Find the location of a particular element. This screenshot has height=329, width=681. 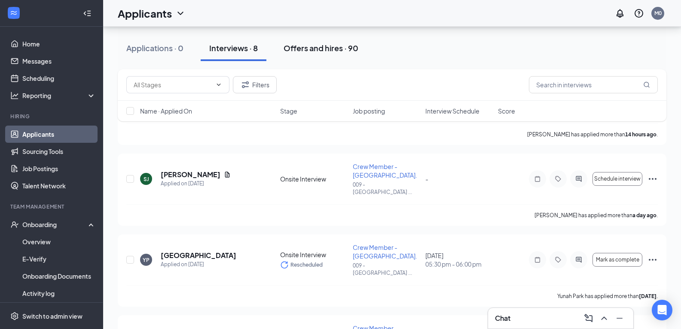

span: Interview Schedule is located at coordinates (452, 111).